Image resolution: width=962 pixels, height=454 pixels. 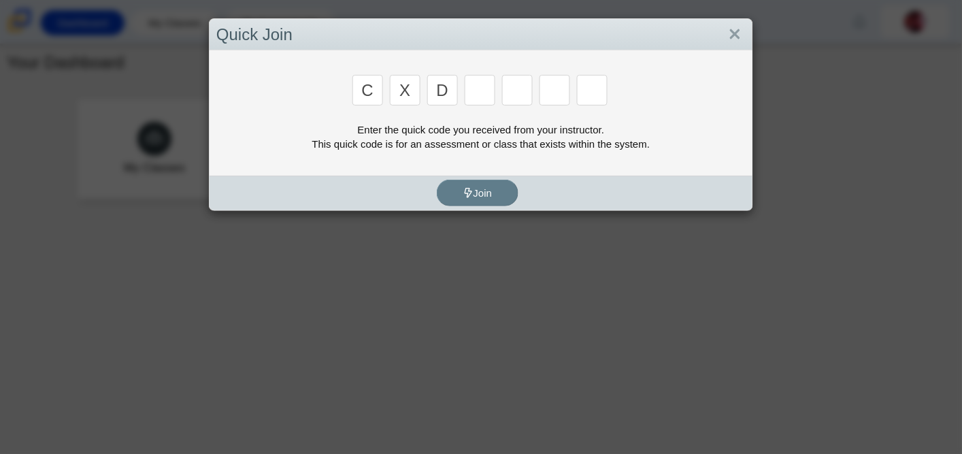 I want to click on div: Enter the quick code you received from your instructor. This quick code is for an assessment or c..., so click(x=481, y=137).